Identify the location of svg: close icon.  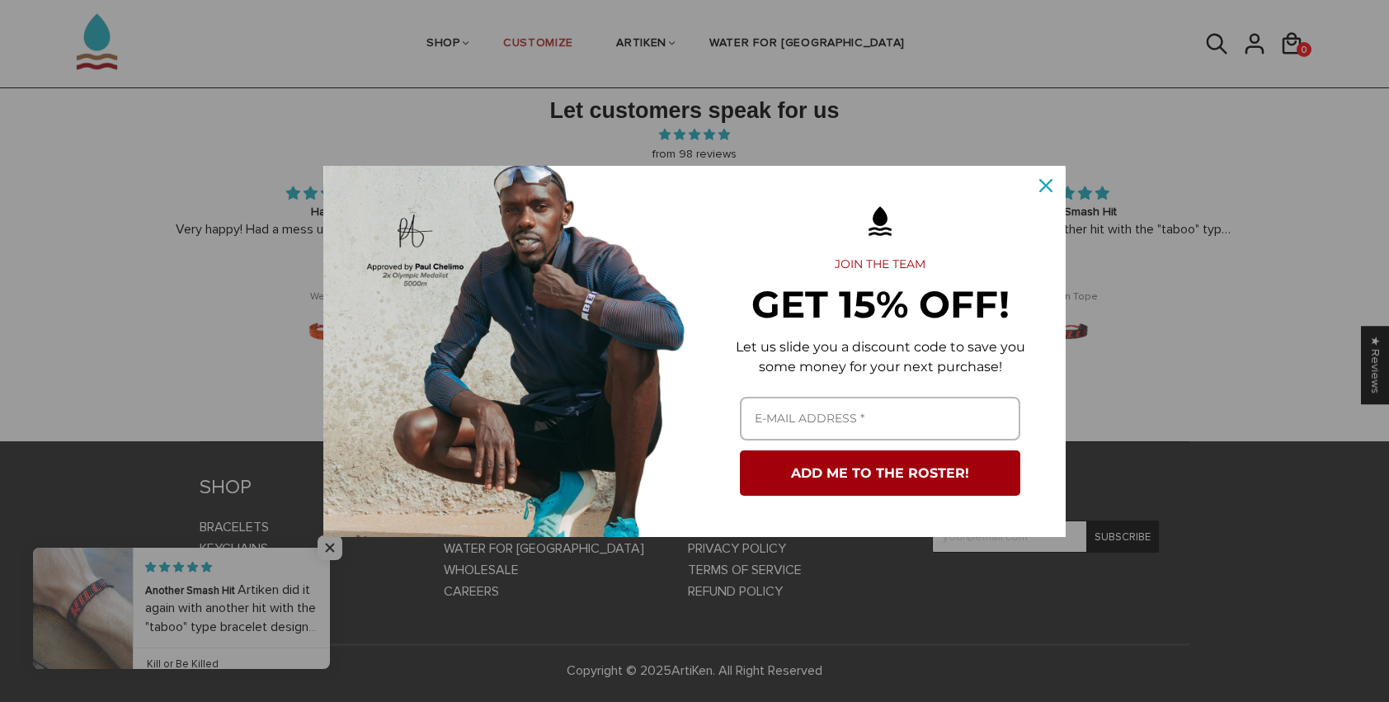
(1046, 186).